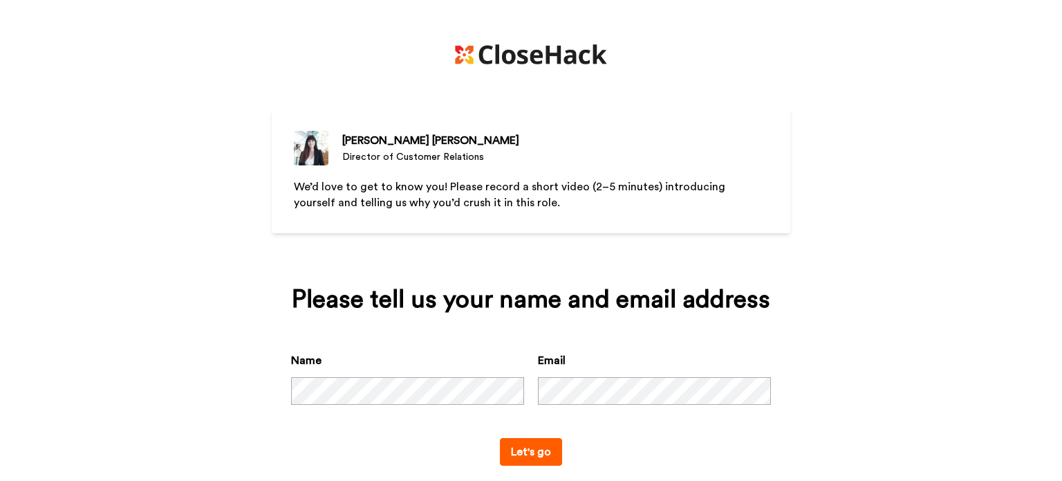 Image resolution: width=1062 pixels, height=481 pixels. What do you see at coordinates (306, 360) in the screenshot?
I see `label: Name` at bounding box center [306, 360].